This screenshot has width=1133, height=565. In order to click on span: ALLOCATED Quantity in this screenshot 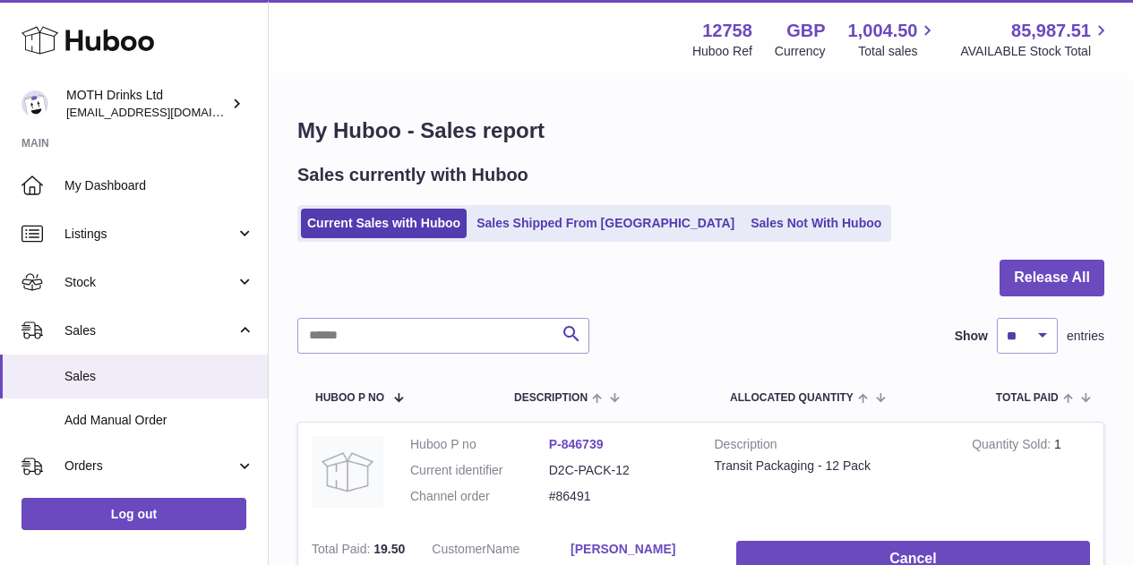, I will do `click(792, 398)`.